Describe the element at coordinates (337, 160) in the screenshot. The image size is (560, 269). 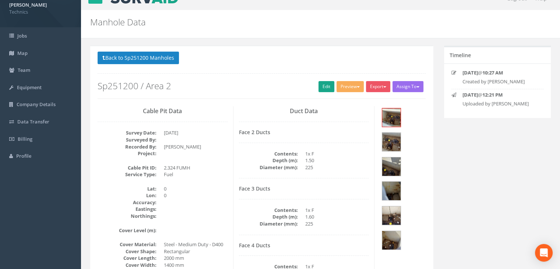
I see `dd: 1.50` at that location.